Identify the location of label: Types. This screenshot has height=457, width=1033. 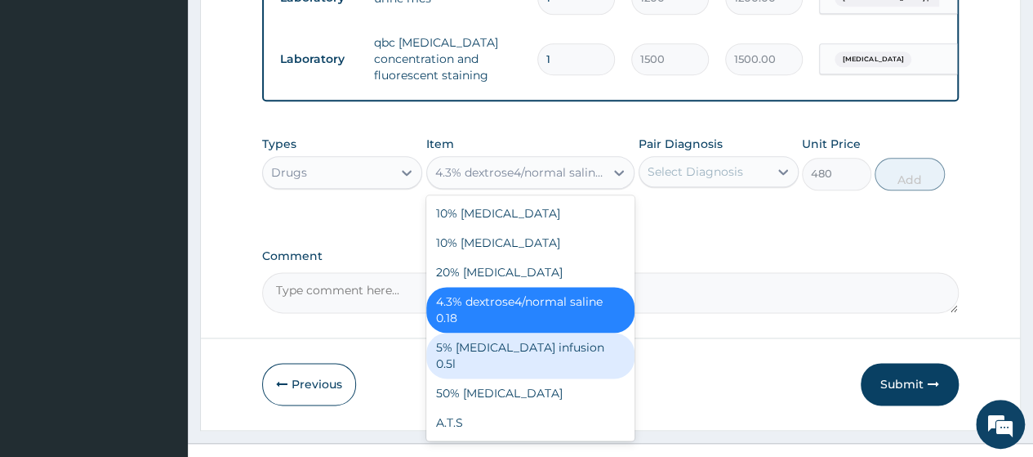
(279, 144).